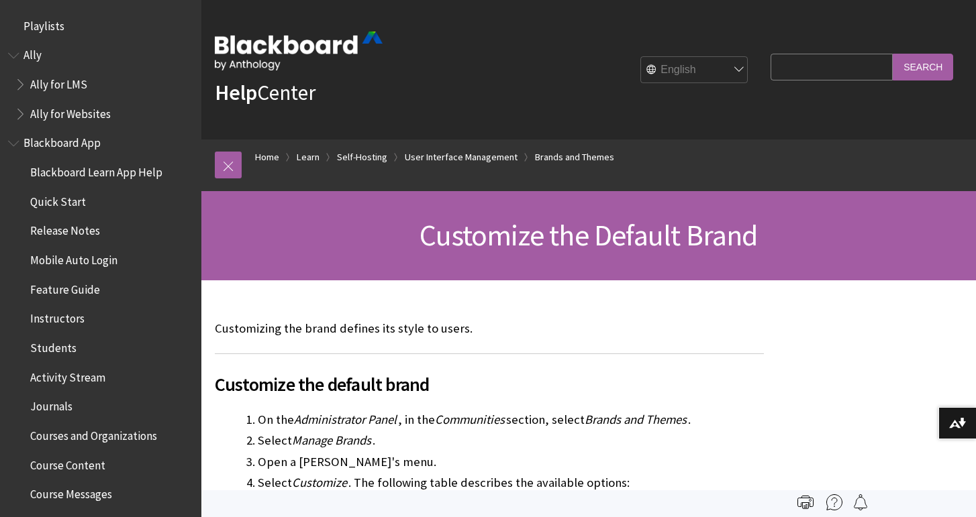 This screenshot has width=976, height=517. What do you see at coordinates (32, 53) in the screenshot?
I see `span: Ally` at bounding box center [32, 53].